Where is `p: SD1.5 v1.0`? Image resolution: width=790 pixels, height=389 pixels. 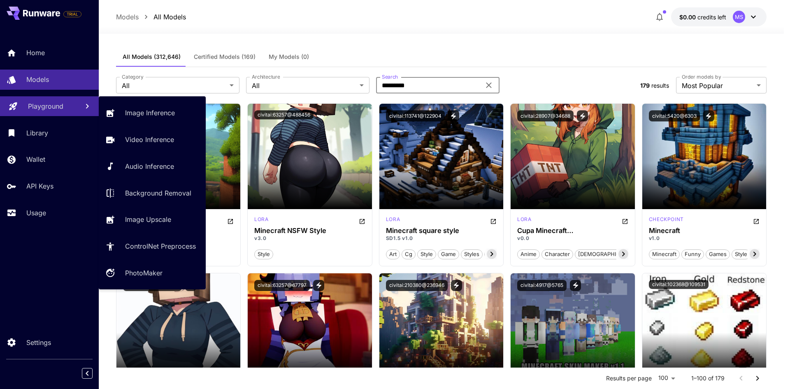 p: SD1.5 v1.0 is located at coordinates (441, 238).